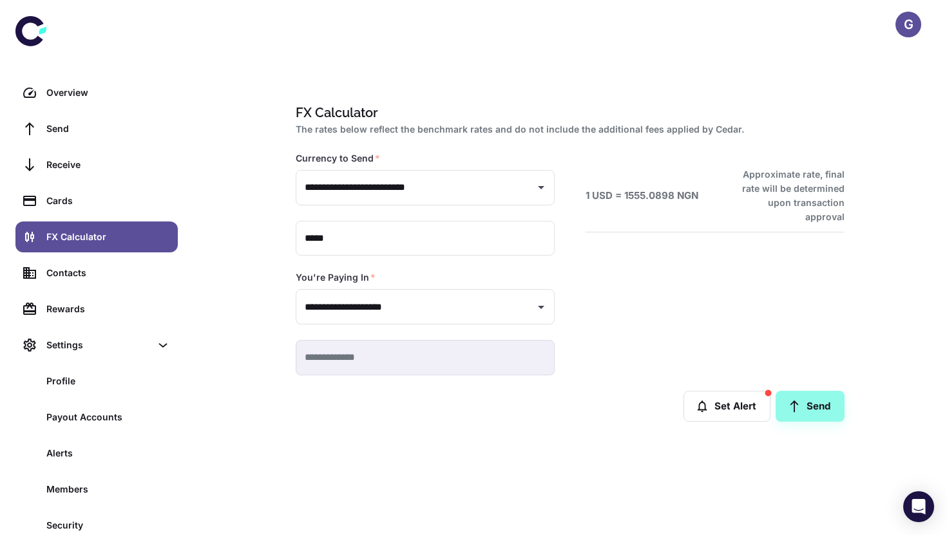 The image size is (947, 535). I want to click on div: Members, so click(108, 490).